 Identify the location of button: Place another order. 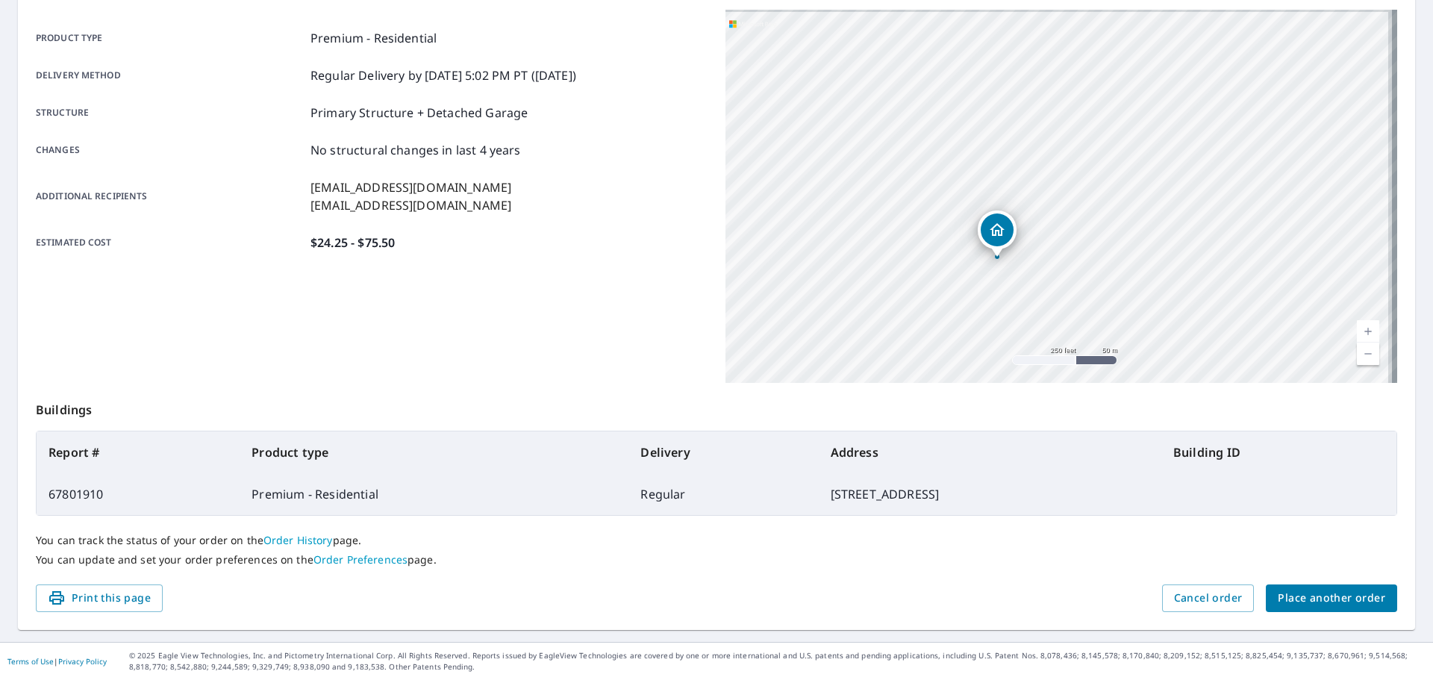
(1331, 598).